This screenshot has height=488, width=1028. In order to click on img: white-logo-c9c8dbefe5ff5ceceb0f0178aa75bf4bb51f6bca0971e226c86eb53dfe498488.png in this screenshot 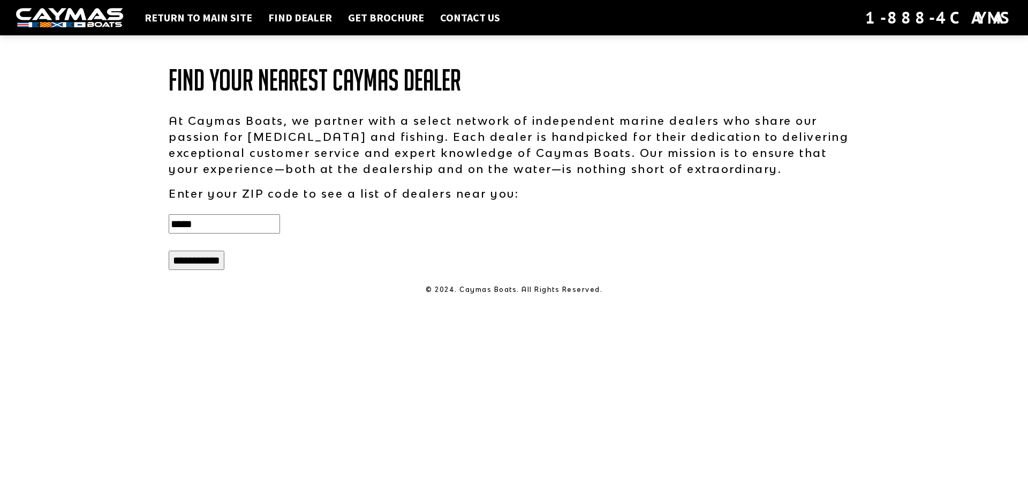, I will do `click(70, 18)`.